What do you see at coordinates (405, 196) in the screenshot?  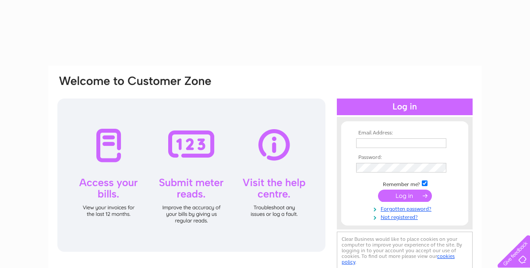 I see `input: Submit` at bounding box center [405, 196].